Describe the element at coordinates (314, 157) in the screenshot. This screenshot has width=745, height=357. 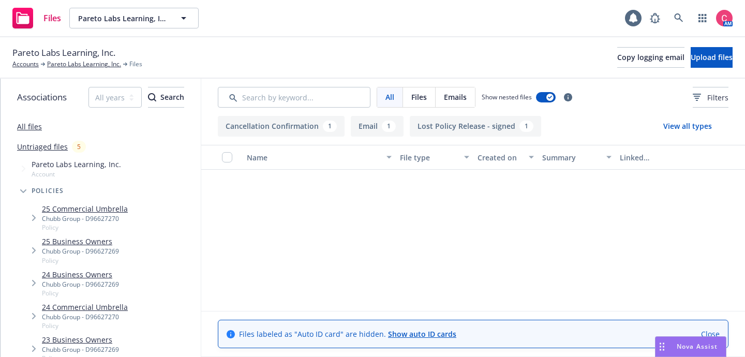
I see `div: Name` at that location.